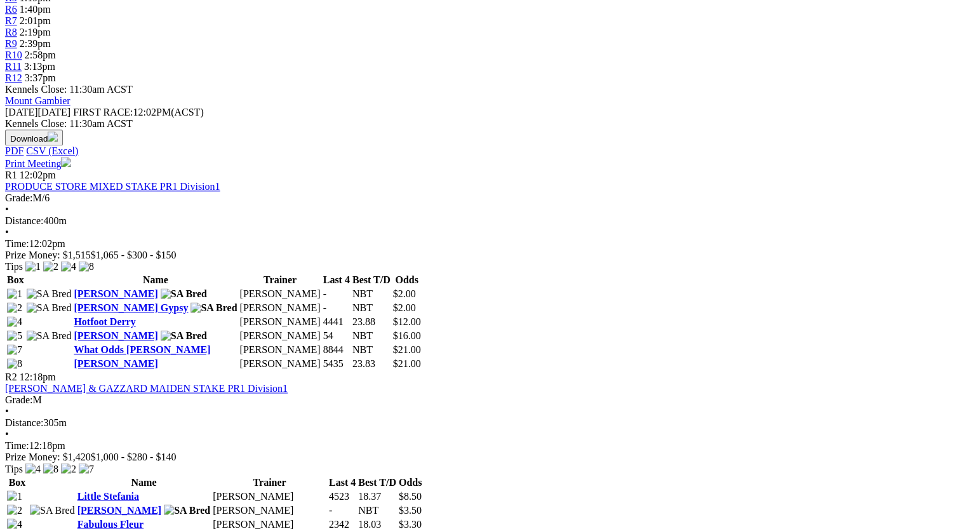 The width and height of the screenshot is (969, 529). What do you see at coordinates (138, 112) in the screenshot?
I see `span: 12:02PM(ACST)` at bounding box center [138, 112].